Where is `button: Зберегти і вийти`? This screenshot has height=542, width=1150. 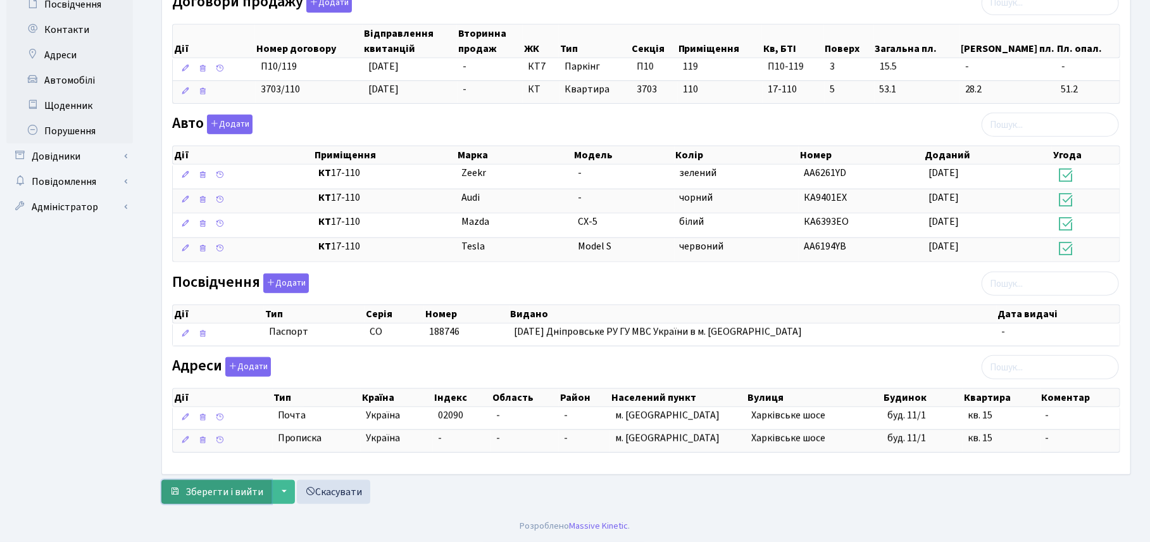 button: Зберегти і вийти is located at coordinates (216, 492).